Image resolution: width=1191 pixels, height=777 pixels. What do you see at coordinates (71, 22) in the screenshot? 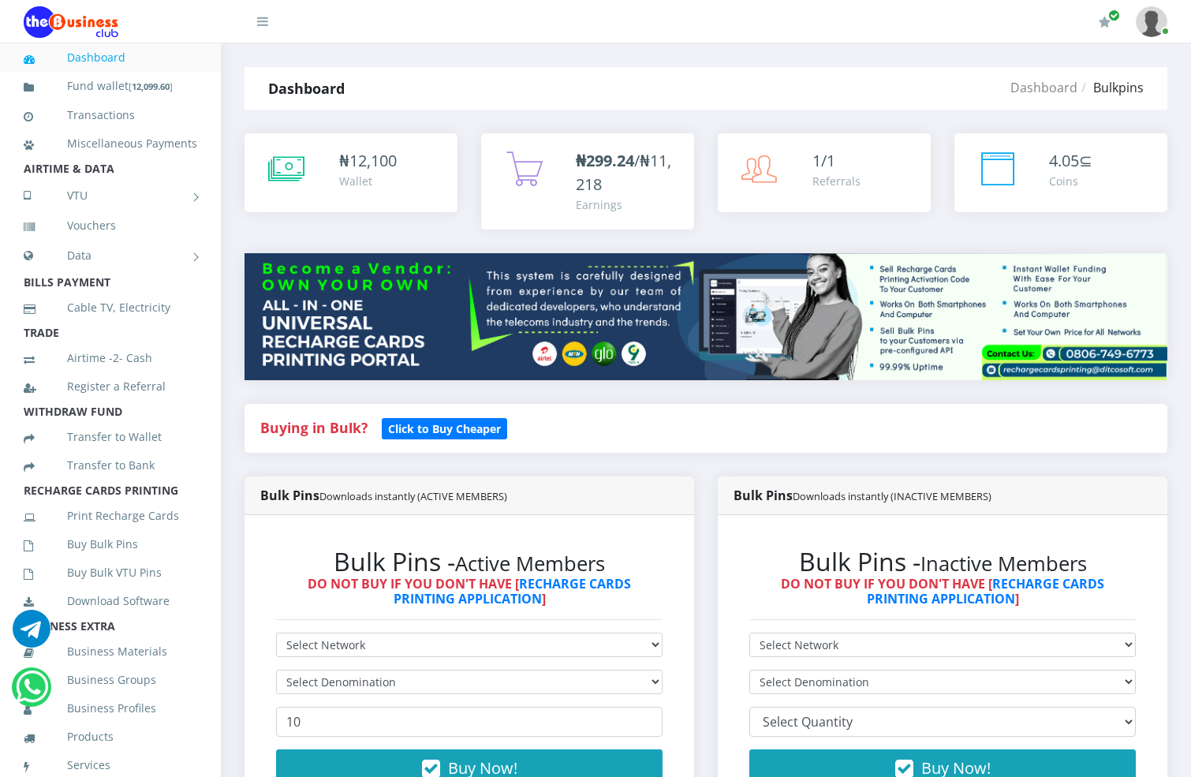
I see `img: Logo` at bounding box center [71, 22].